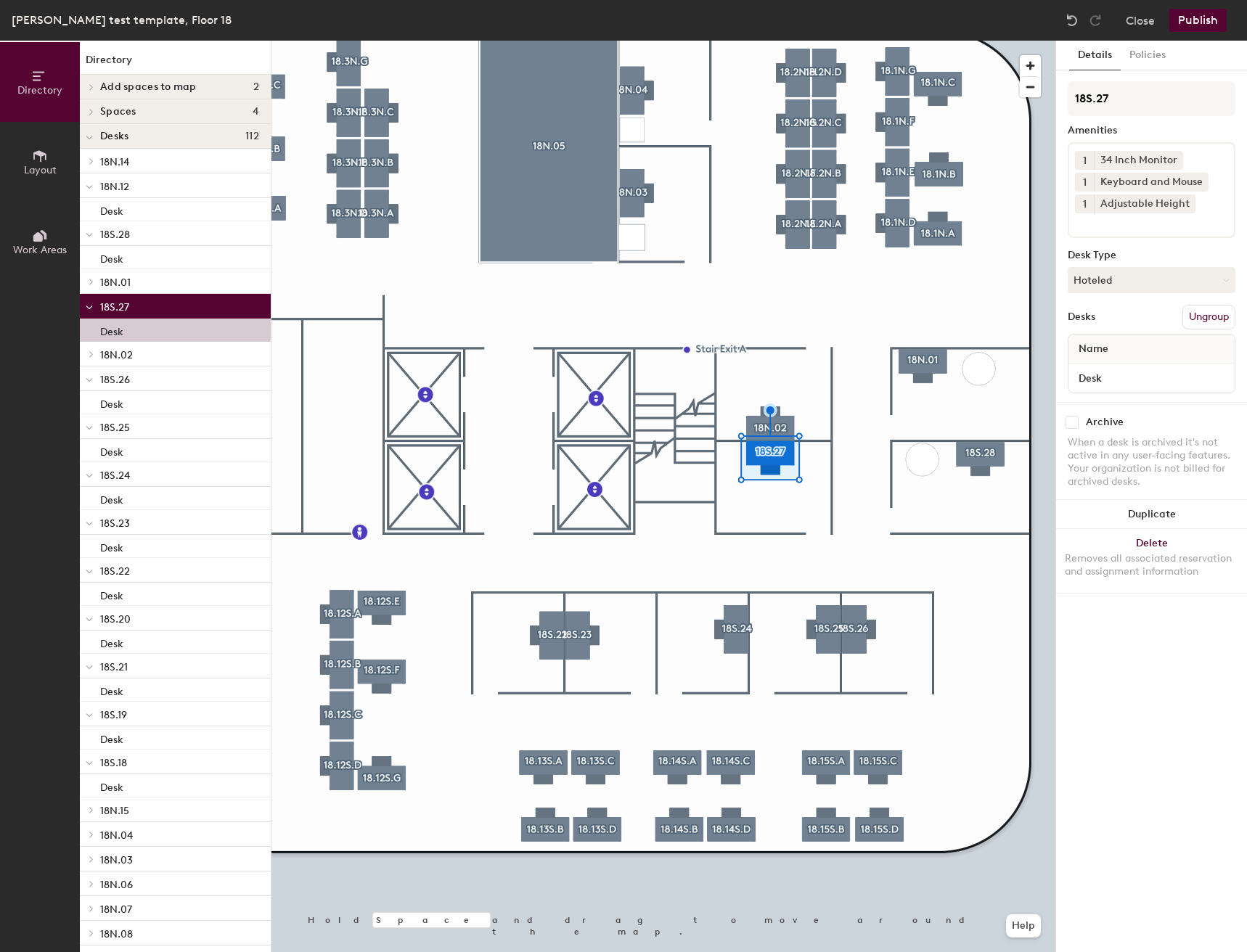 The image size is (1247, 952). What do you see at coordinates (148, 87) in the screenshot?
I see `span: Add spaces to map` at bounding box center [148, 87].